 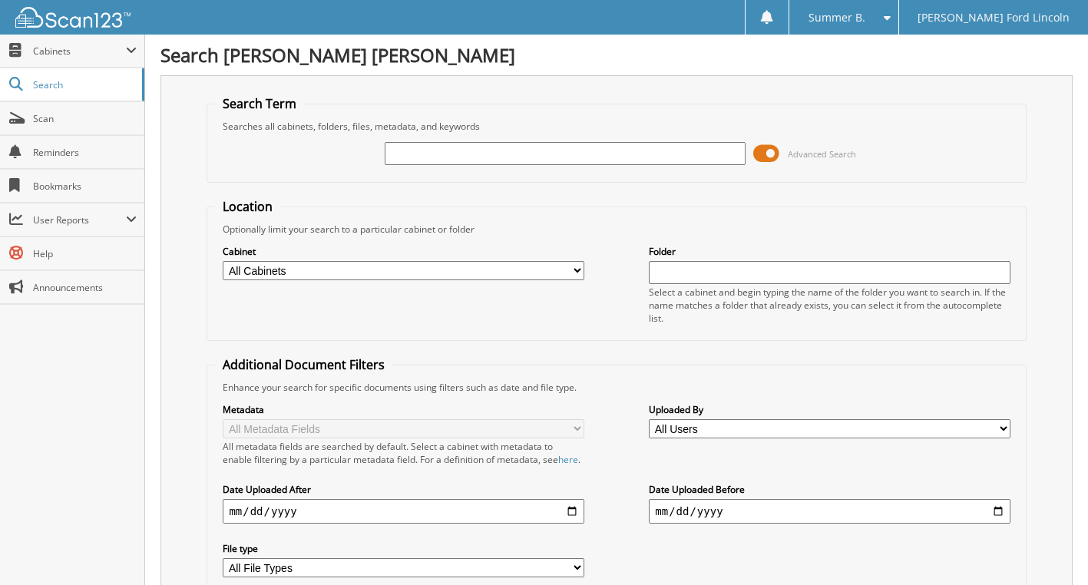 What do you see at coordinates (84, 287) in the screenshot?
I see `span: Announcements` at bounding box center [84, 287].